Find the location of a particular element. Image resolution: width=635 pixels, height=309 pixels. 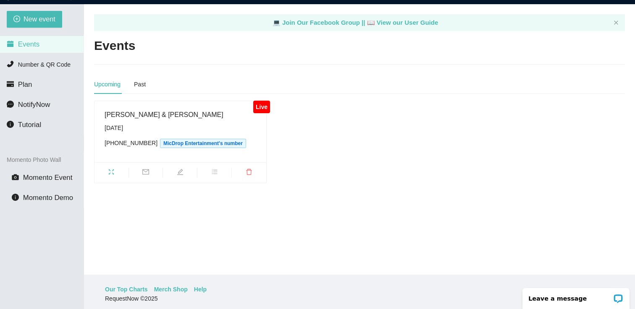

button: Open LiveChat chat widget is located at coordinates (102, 16).